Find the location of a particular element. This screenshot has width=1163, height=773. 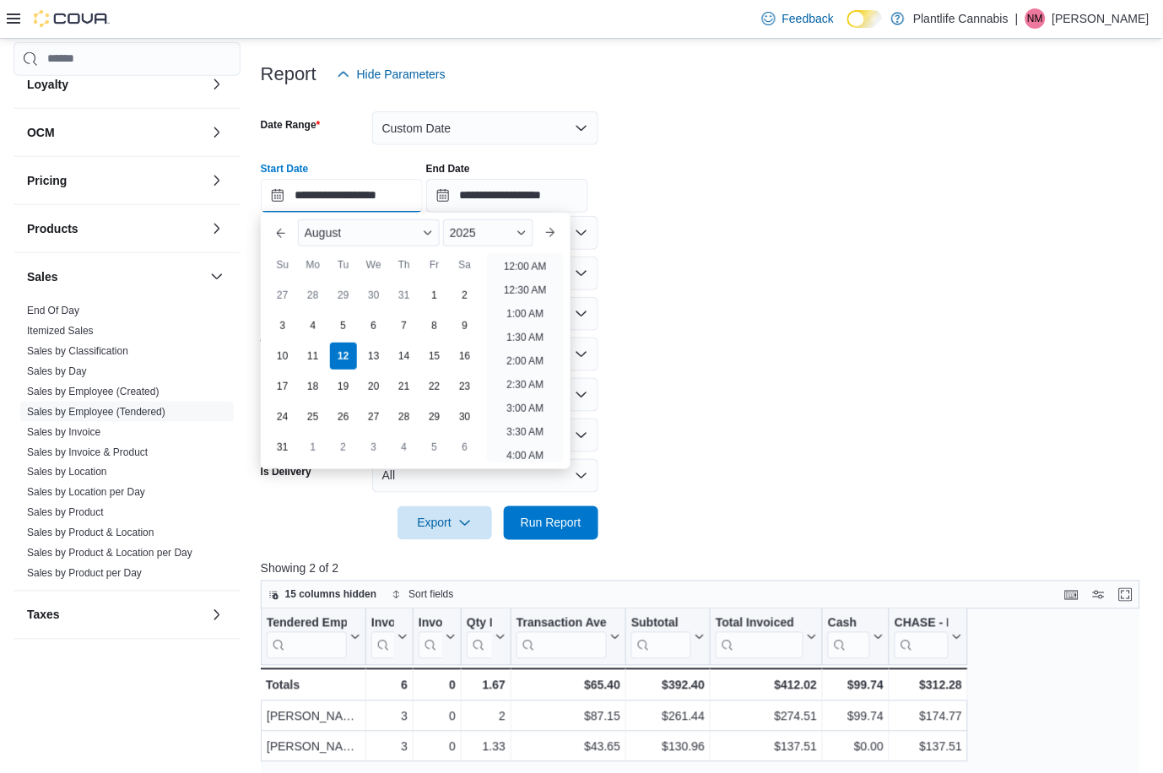

span: 15 columns hidden is located at coordinates (331, 595).